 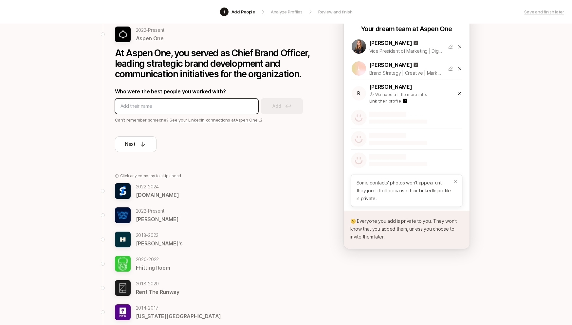 I want to click on p: L, so click(x=359, y=68).